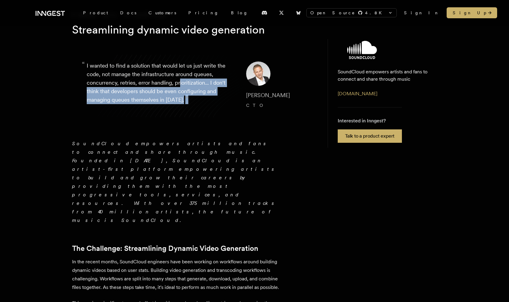 The width and height of the screenshot is (509, 302). Describe the element at coordinates (370, 121) in the screenshot. I see `p: Interested in Inngest?` at that location.